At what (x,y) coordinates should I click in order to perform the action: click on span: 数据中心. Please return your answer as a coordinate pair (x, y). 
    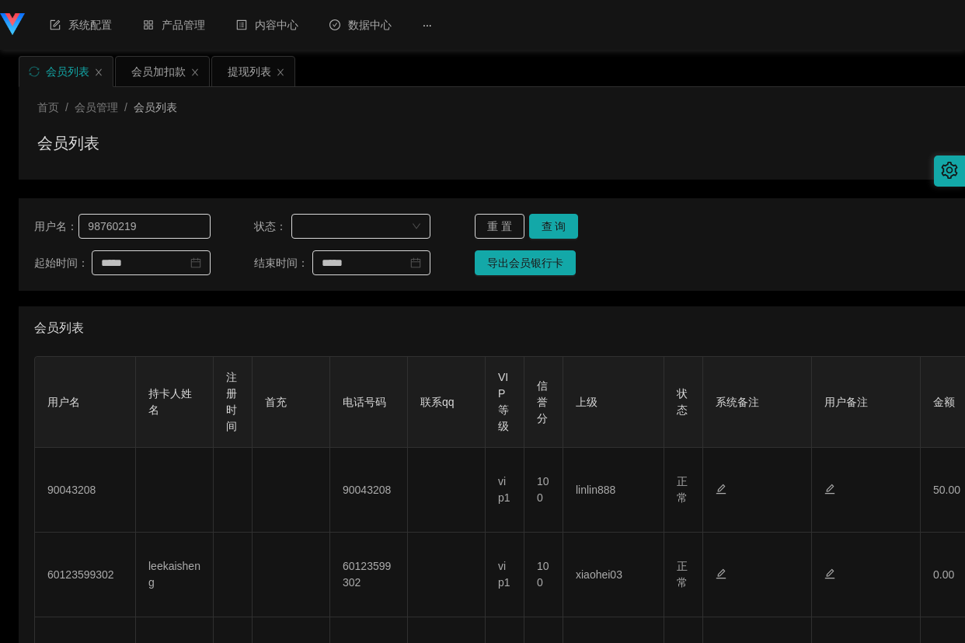
    Looking at the image, I should click on (361, 25).